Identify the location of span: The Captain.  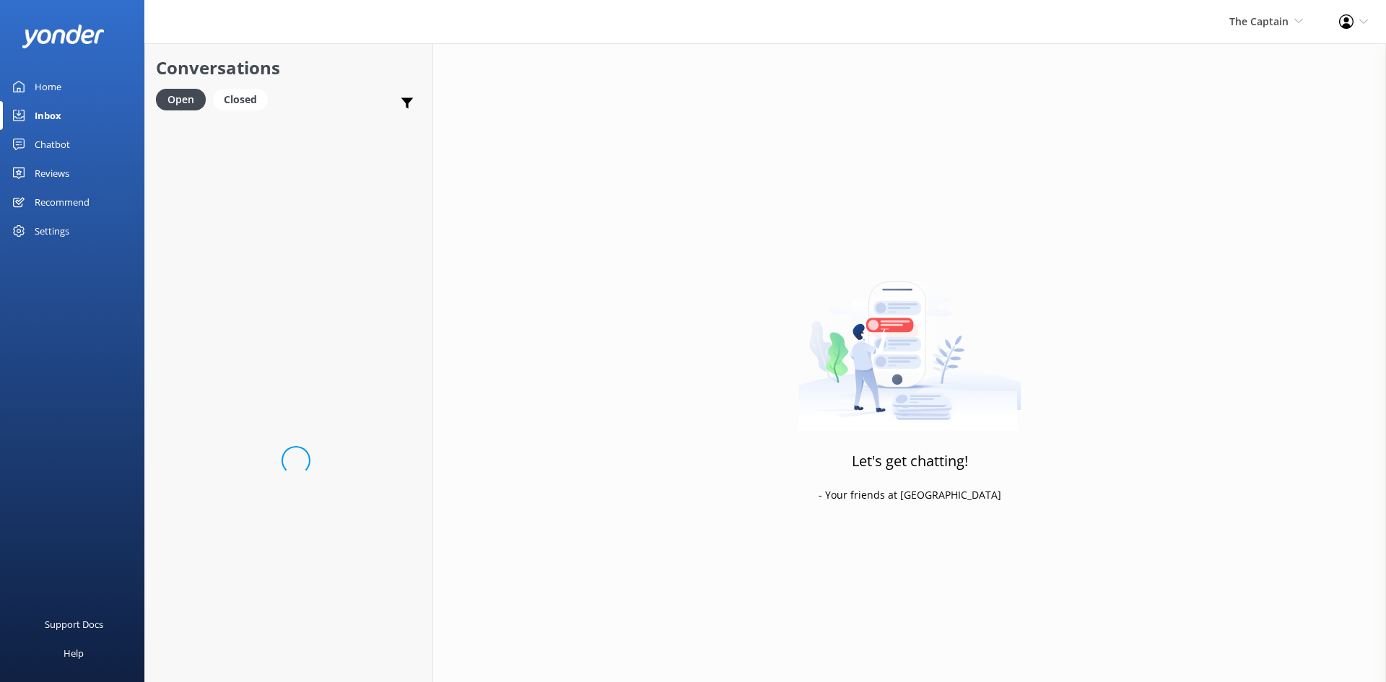
(1259, 21).